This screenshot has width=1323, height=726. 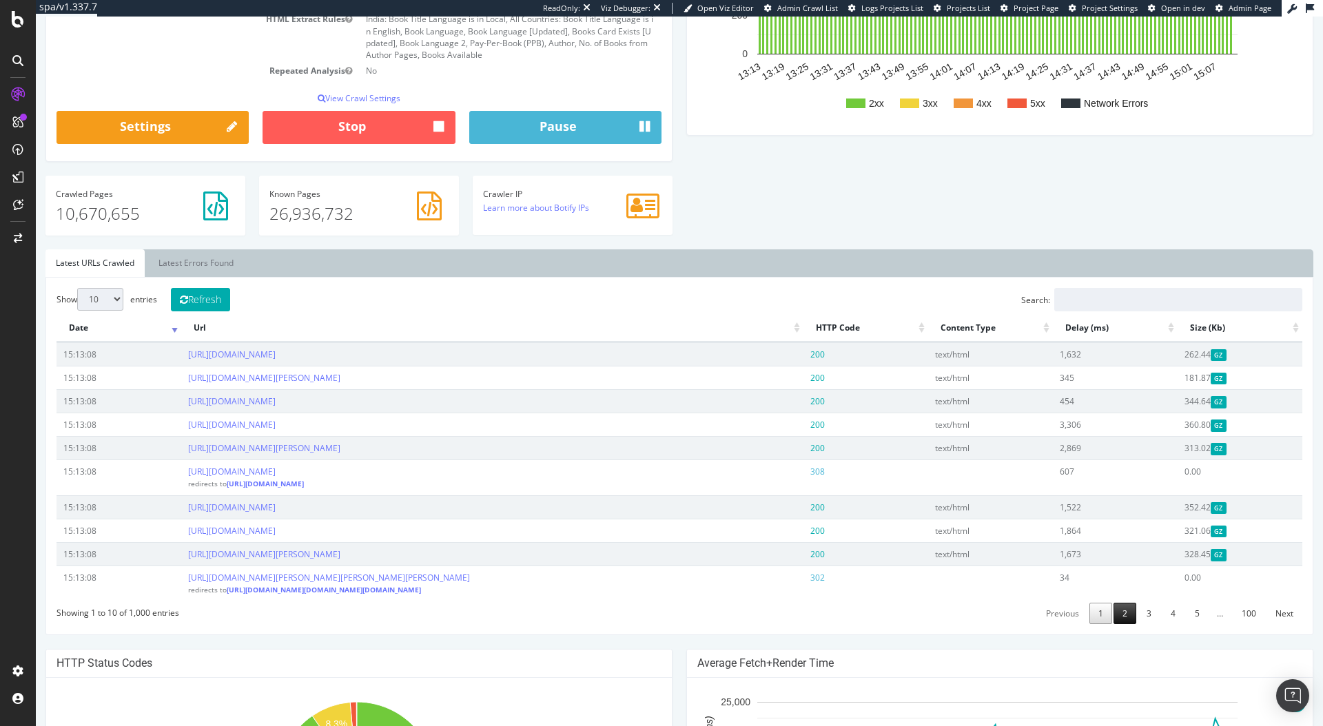 What do you see at coordinates (537, 177) in the screenshot?
I see `h4: Crawler IP` at bounding box center [537, 177].